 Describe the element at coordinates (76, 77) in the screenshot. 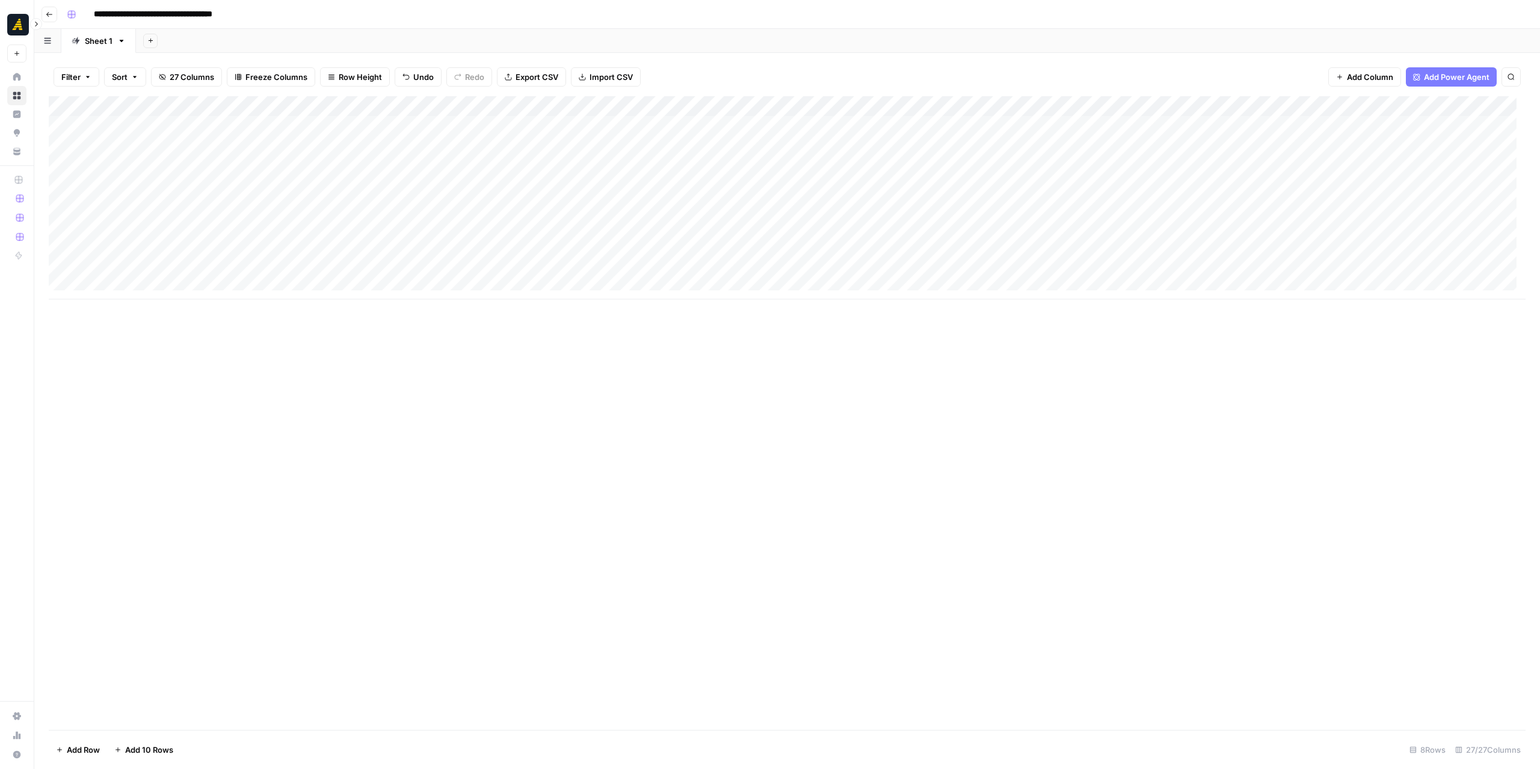

I see `button: Filter` at that location.